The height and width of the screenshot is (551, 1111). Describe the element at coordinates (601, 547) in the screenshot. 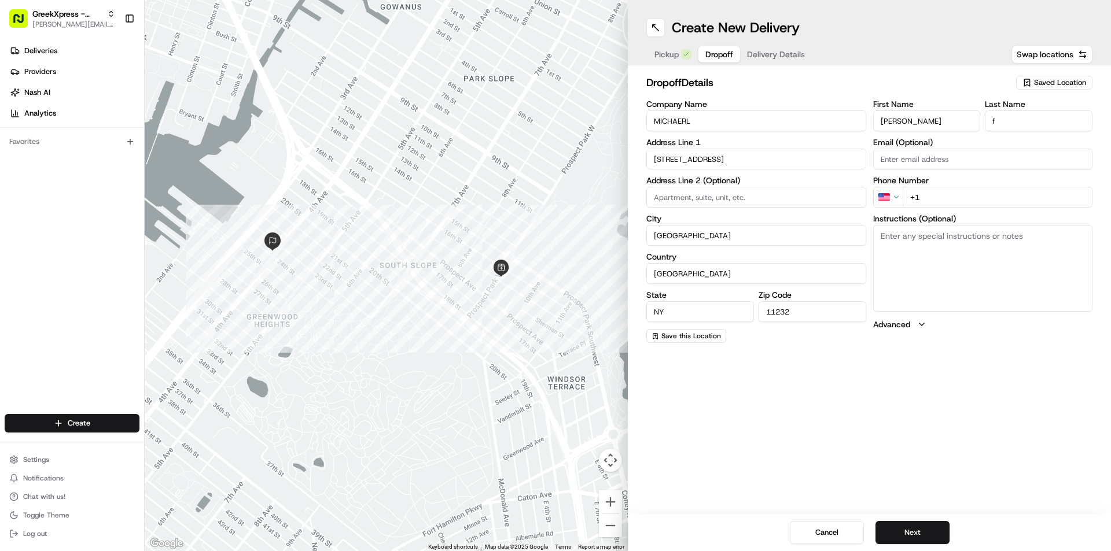

I see `a: Report a map error` at that location.